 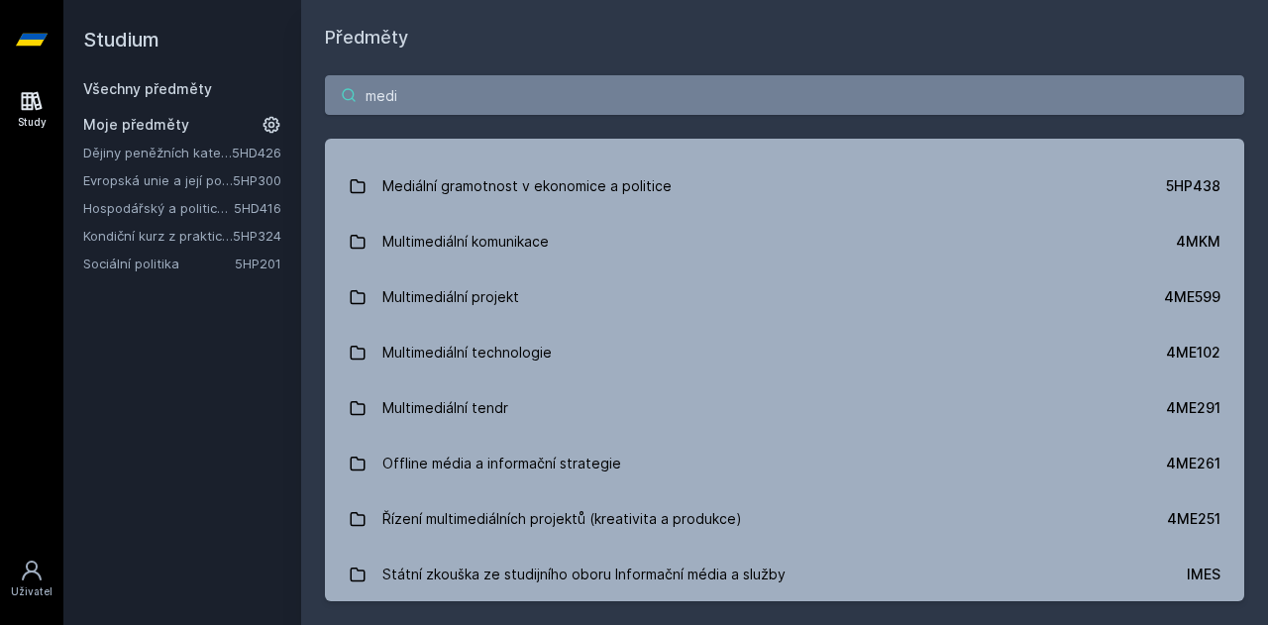 What do you see at coordinates (1203, 574) in the screenshot?
I see `div: IMES` at bounding box center [1203, 574].